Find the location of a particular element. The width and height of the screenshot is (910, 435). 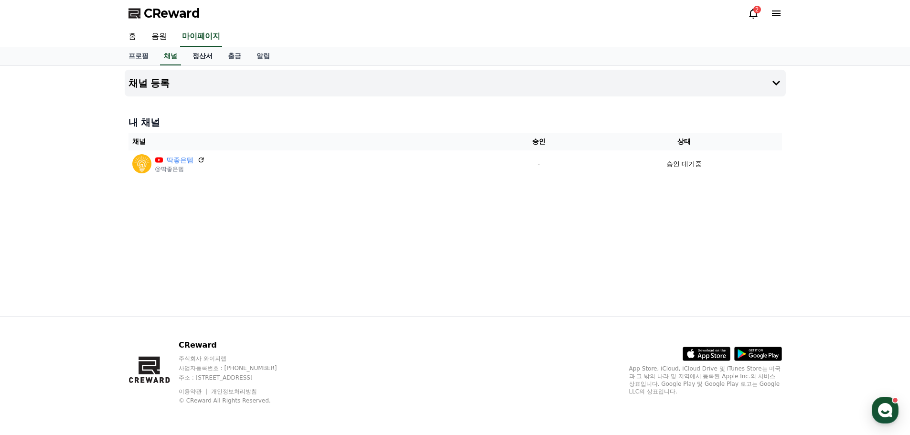

span: 대화 is located at coordinates (93, 321).